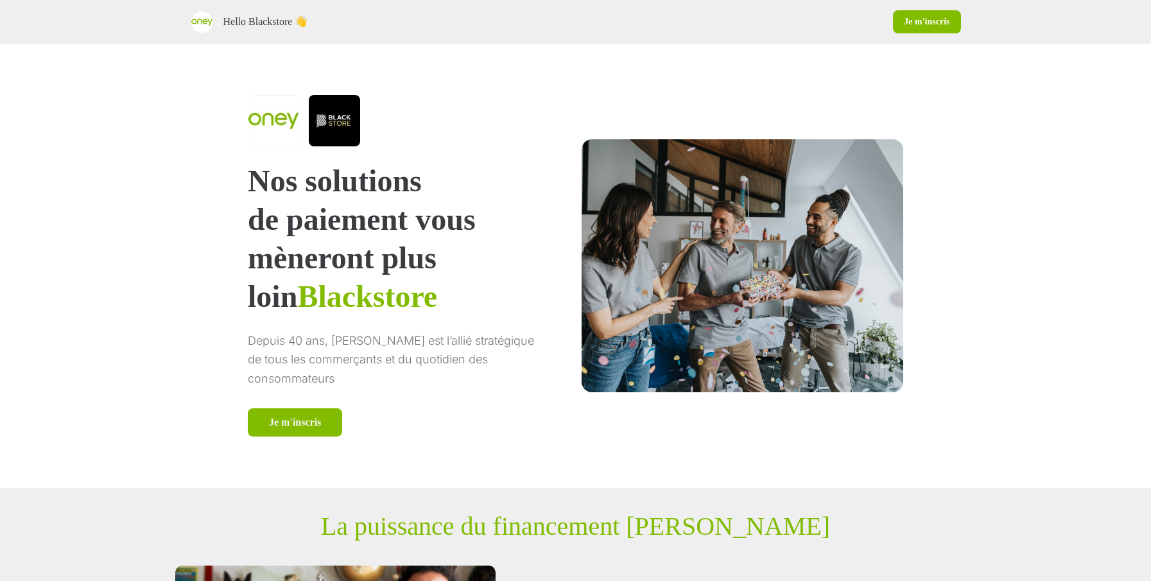 Image resolution: width=1151 pixels, height=581 pixels. I want to click on p: Hello Blackstore 👋, so click(266, 22).